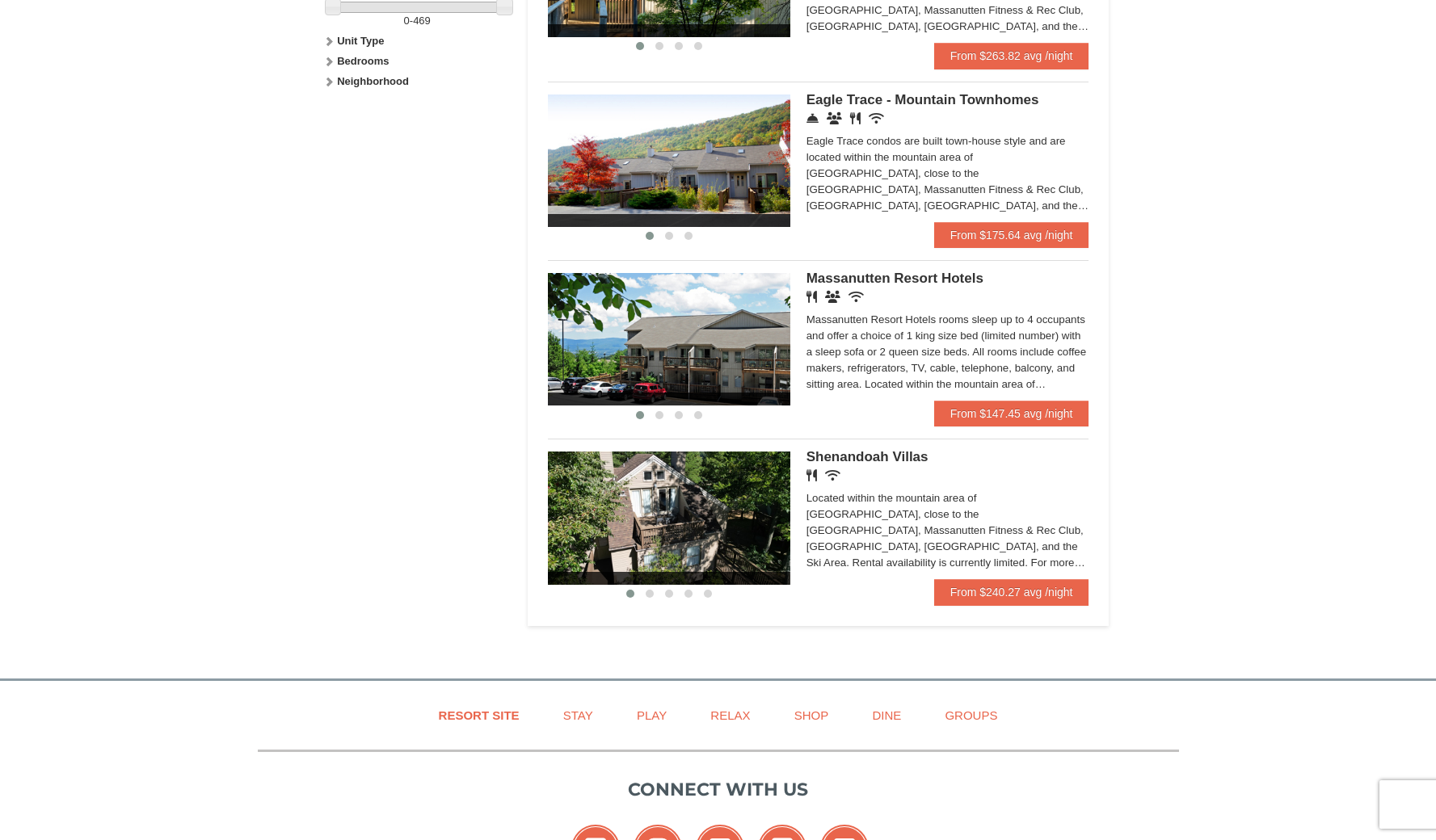  Describe the element at coordinates (1012, 413) in the screenshot. I see `a: From $147.45 avg /night` at that location.